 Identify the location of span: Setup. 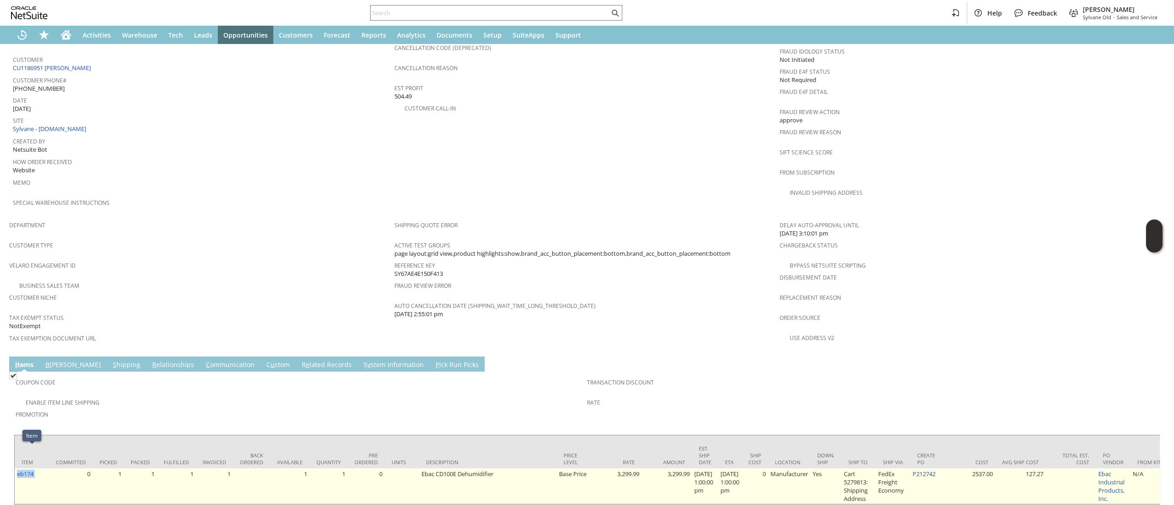
(493, 35).